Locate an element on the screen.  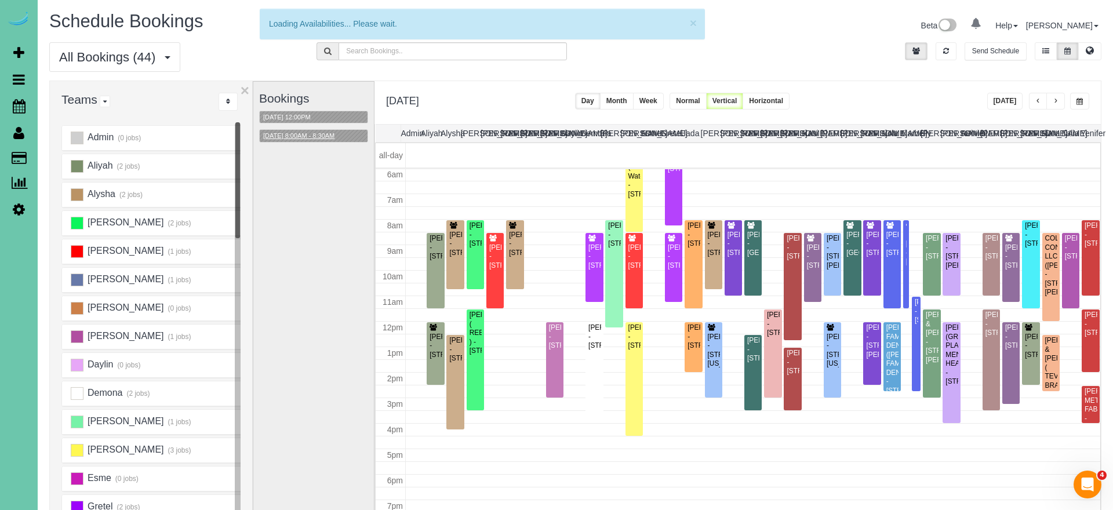
h3: Bookings is located at coordinates (314, 98).